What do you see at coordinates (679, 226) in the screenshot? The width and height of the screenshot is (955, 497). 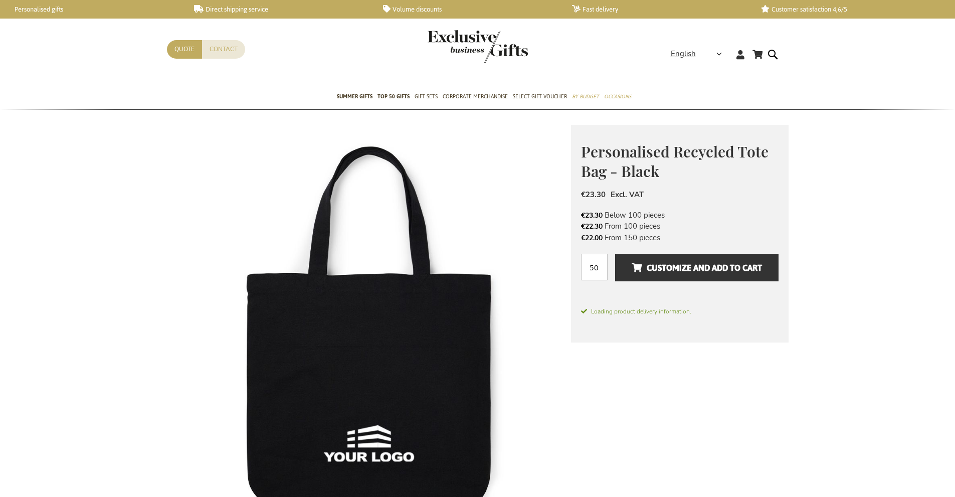 I see `li: From 100 pieces` at bounding box center [679, 226].